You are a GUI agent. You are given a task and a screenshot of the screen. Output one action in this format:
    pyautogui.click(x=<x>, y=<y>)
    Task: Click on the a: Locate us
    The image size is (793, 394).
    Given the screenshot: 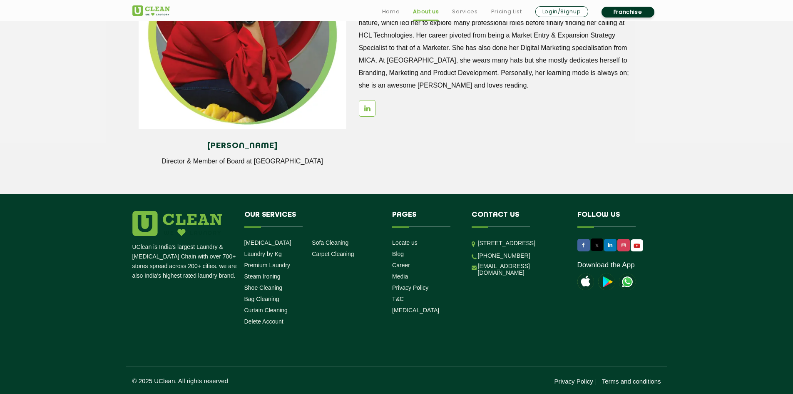 What is the action you would take?
    pyautogui.click(x=405, y=242)
    